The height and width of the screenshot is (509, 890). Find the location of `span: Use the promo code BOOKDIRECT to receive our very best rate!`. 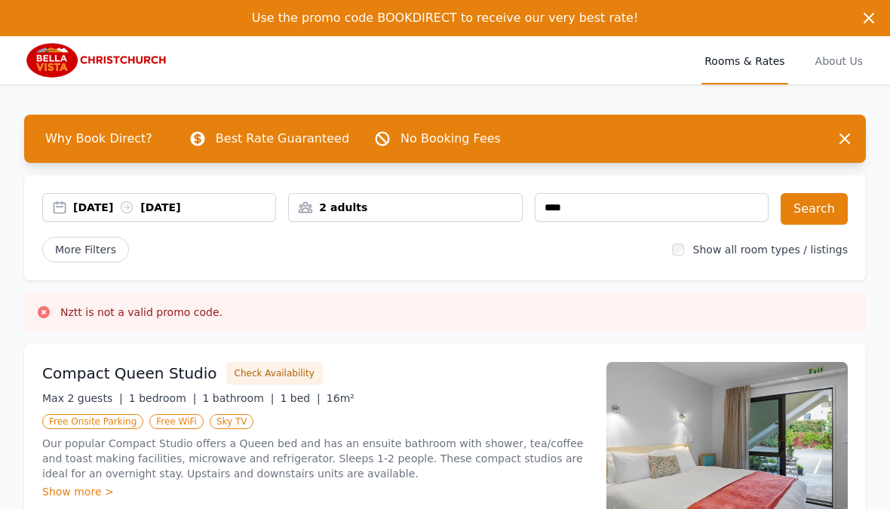

span: Use the promo code BOOKDIRECT to receive our very best rate! is located at coordinates (445, 17).